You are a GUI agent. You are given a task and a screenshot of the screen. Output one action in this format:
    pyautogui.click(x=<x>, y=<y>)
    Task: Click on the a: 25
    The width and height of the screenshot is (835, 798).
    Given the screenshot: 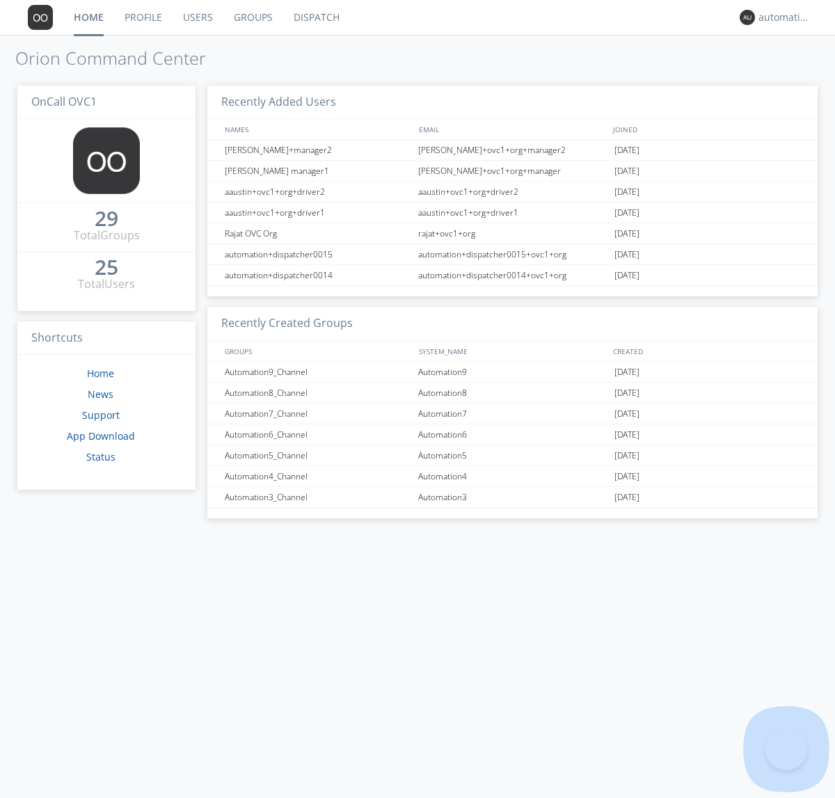 What is the action you would take?
    pyautogui.click(x=106, y=268)
    